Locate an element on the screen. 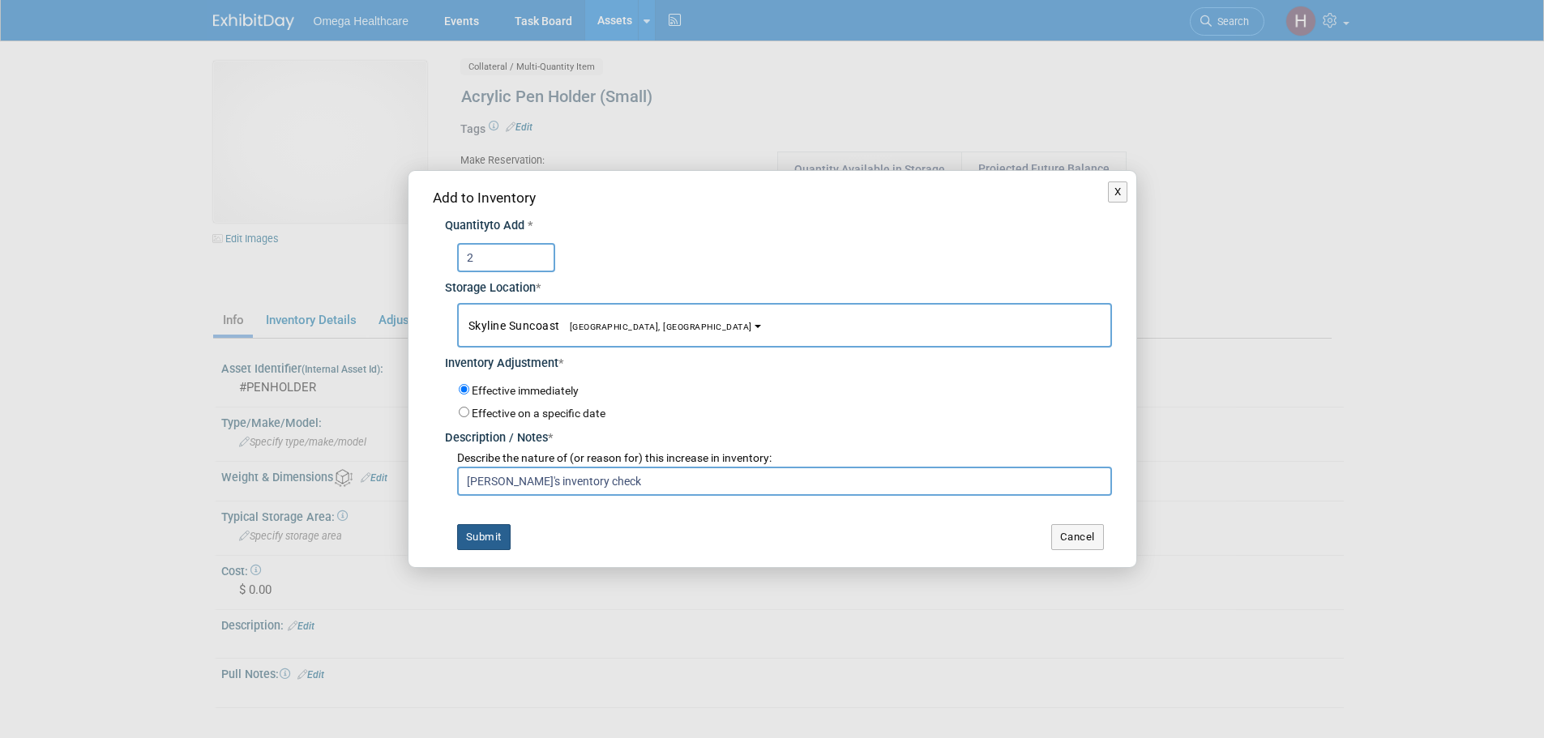 This screenshot has height=738, width=1544. span: Skyline Suncoast is located at coordinates (610, 326).